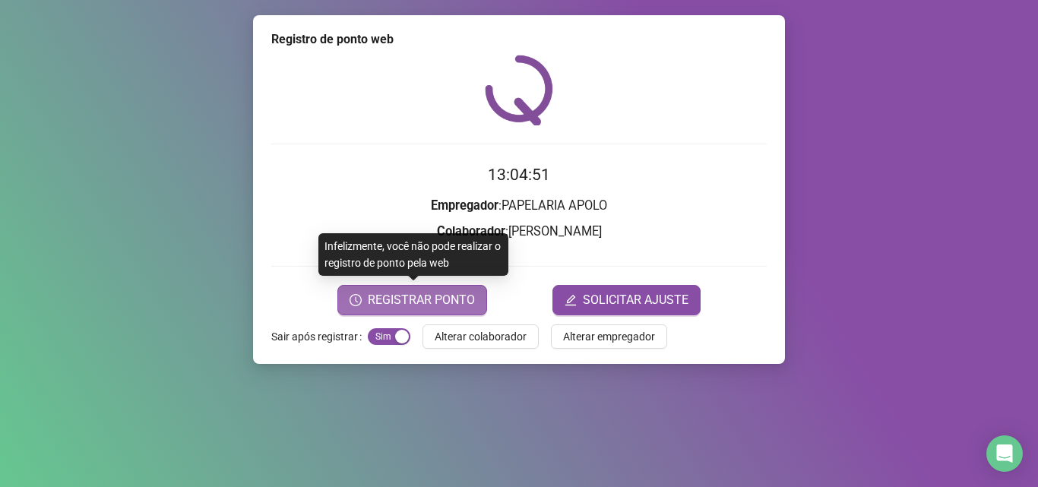 This screenshot has width=1038, height=487. Describe the element at coordinates (412, 300) in the screenshot. I see `button: REGISTRAR PONTO` at that location.